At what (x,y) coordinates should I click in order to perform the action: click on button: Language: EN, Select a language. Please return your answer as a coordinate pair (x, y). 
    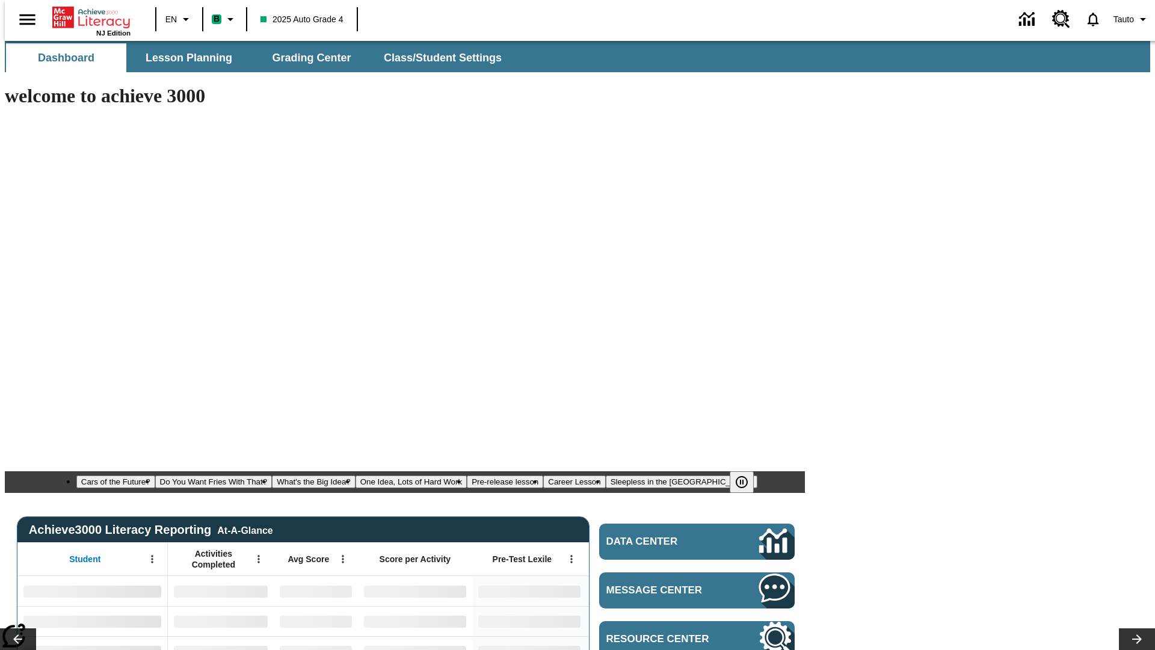
    Looking at the image, I should click on (179, 19).